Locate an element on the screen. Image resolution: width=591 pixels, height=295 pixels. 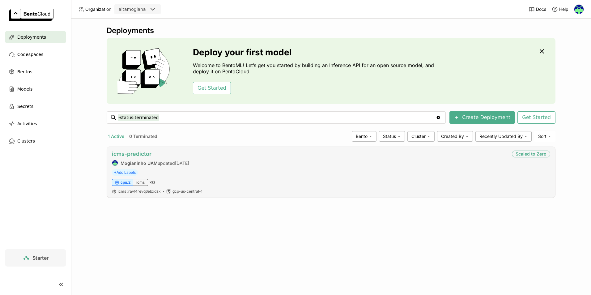
span: +Add Labels is located at coordinates (125, 172).